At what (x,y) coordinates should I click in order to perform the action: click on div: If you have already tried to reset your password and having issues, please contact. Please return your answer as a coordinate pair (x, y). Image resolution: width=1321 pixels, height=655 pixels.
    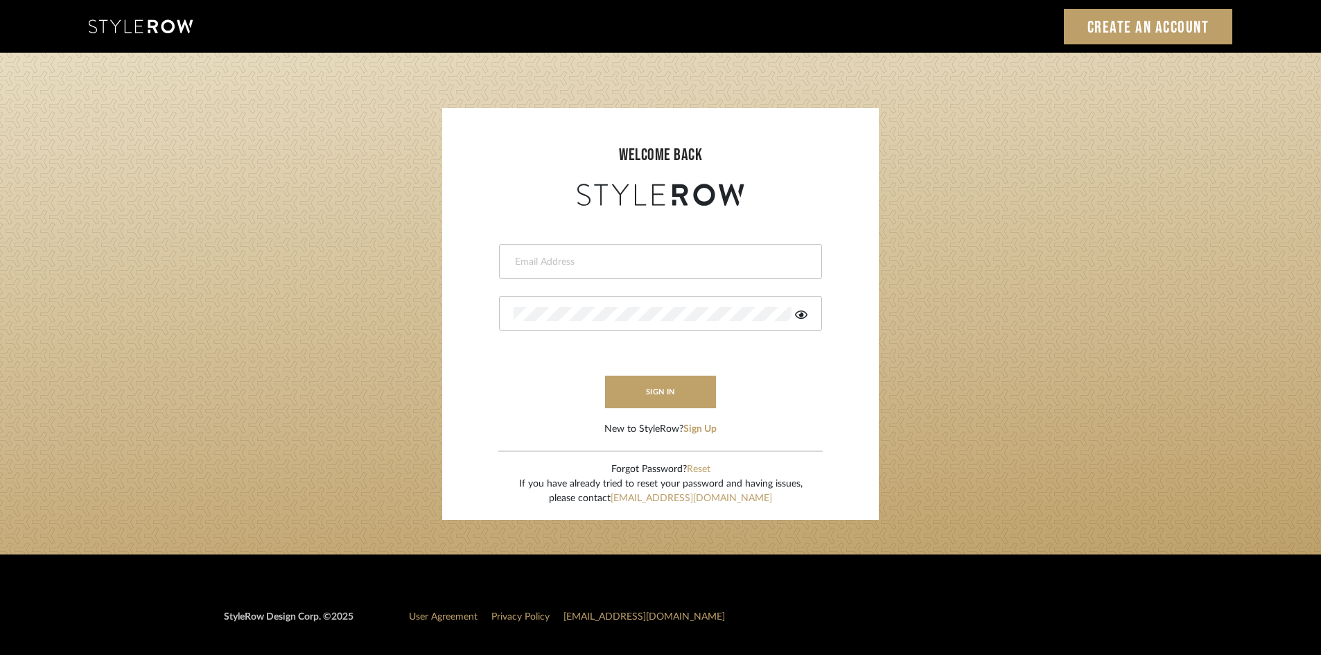
    Looking at the image, I should click on (660, 491).